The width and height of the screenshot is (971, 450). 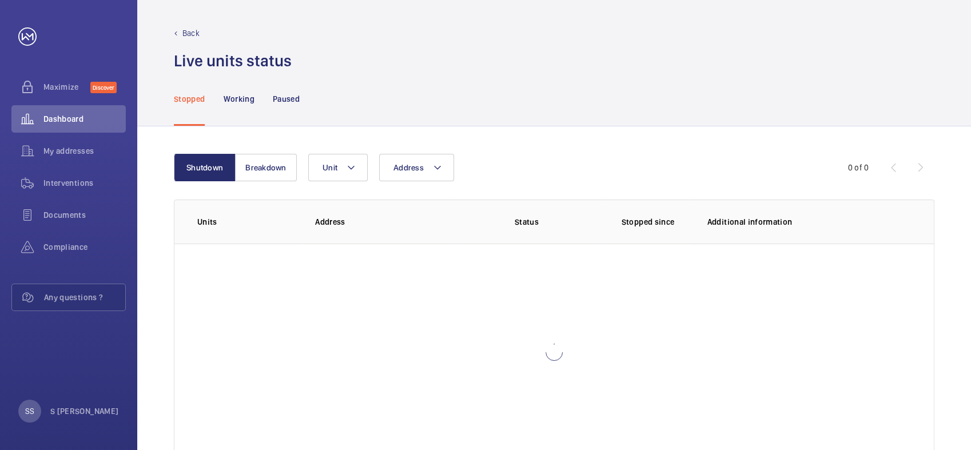 I want to click on p: Additional information, so click(x=809, y=222).